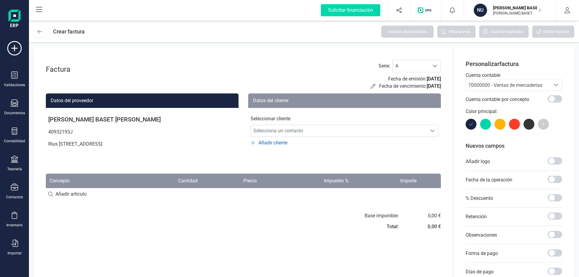 This screenshot has height=277, width=579. I want to click on th: Cantidad, so click(163, 181).